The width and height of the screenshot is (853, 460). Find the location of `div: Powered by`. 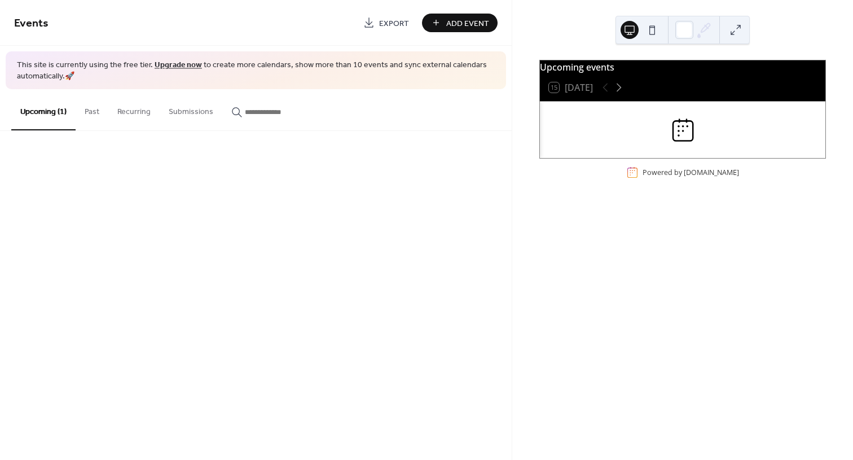

div: Powered by is located at coordinates (690, 172).